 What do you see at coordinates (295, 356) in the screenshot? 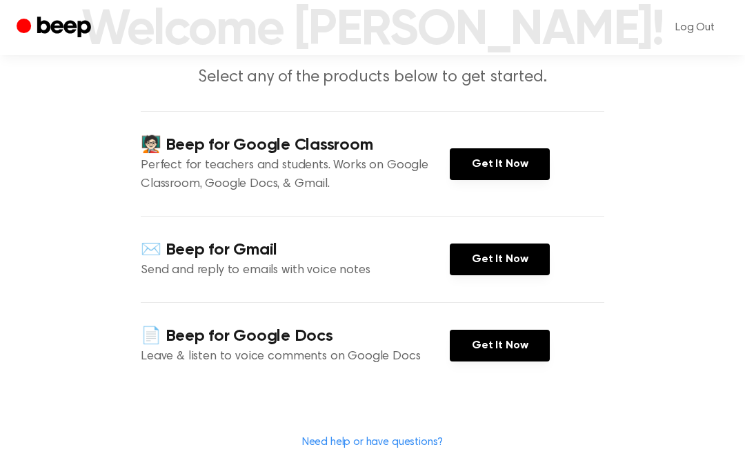
I see `p: Leave & listen to voice comments on Google Docs` at bounding box center [295, 356].